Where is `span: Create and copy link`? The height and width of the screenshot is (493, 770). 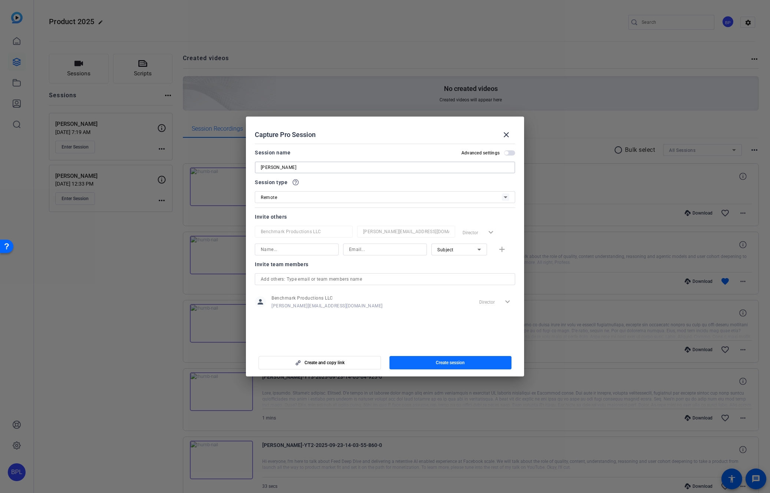 span: Create and copy link is located at coordinates (325, 363).